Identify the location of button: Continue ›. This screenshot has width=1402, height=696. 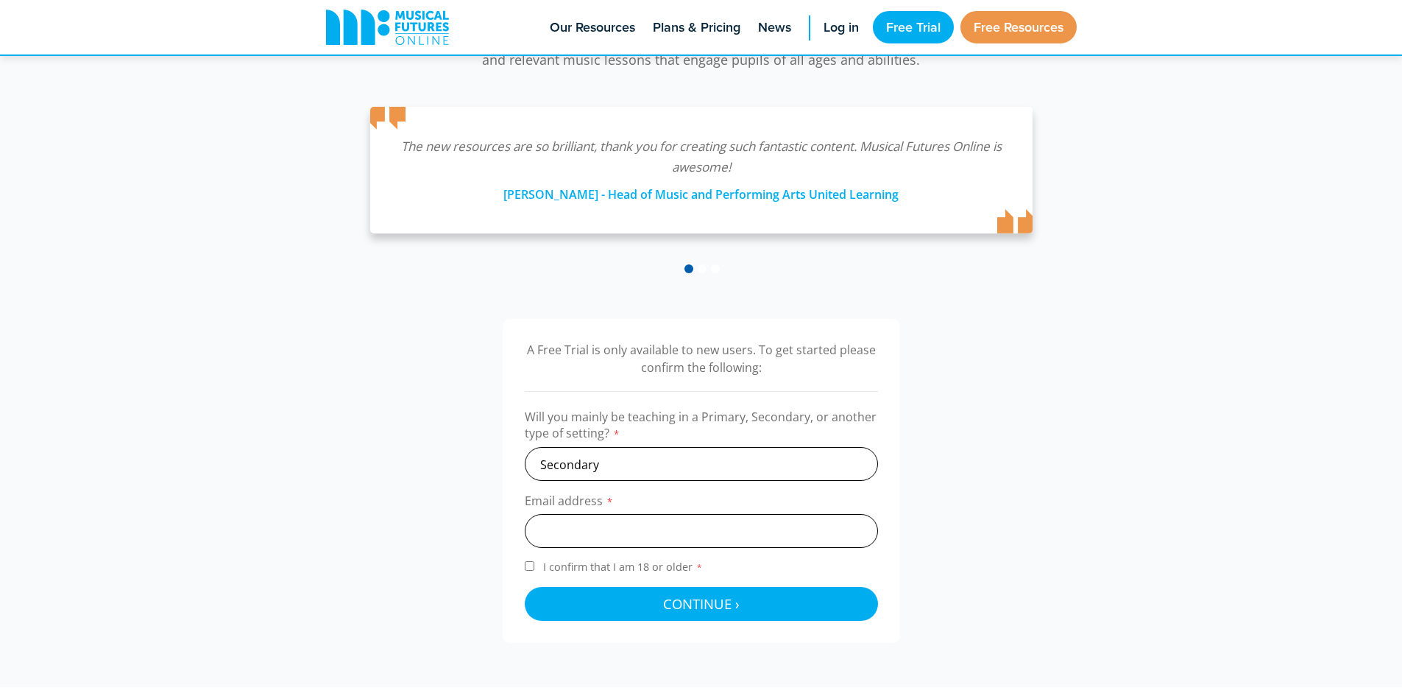
(702, 604).